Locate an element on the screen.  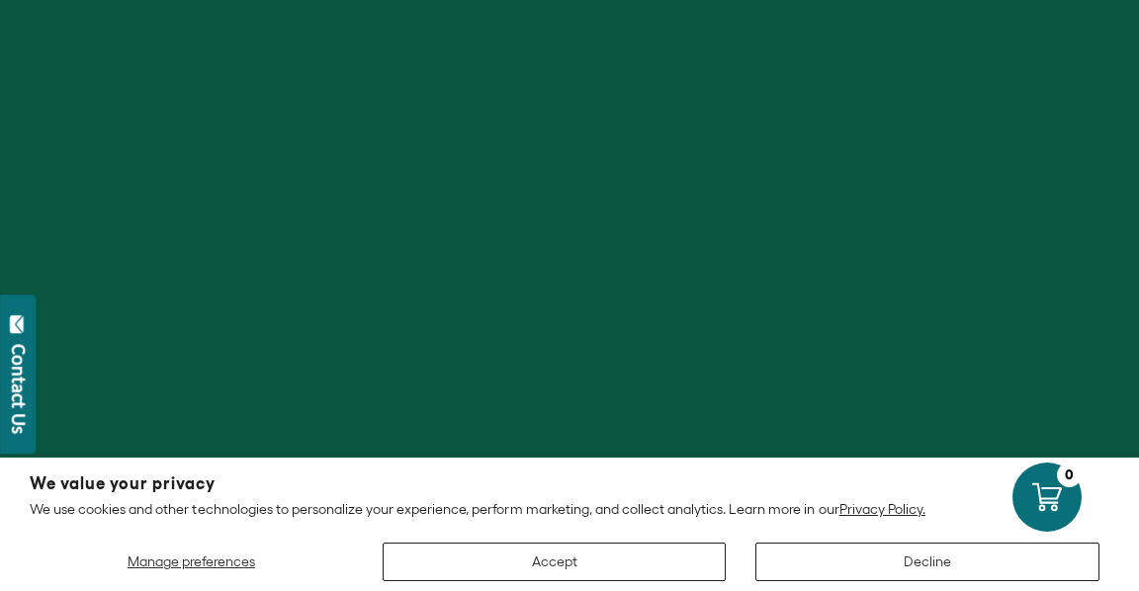
button: Accept is located at coordinates (555, 561).